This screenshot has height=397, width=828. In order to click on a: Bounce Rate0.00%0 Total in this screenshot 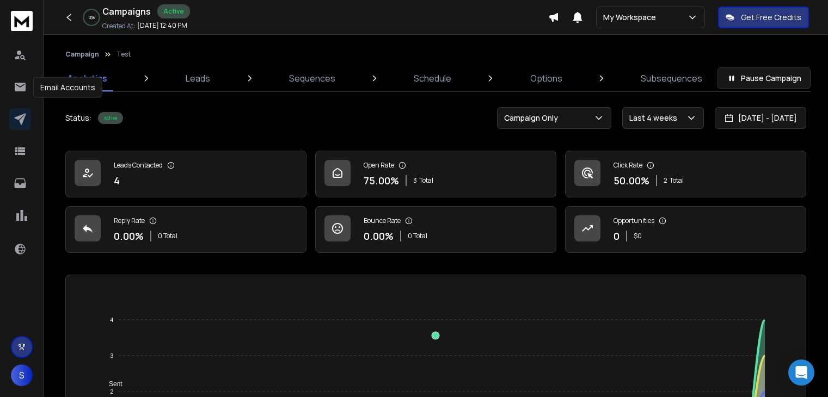, I will do `click(435, 230)`.